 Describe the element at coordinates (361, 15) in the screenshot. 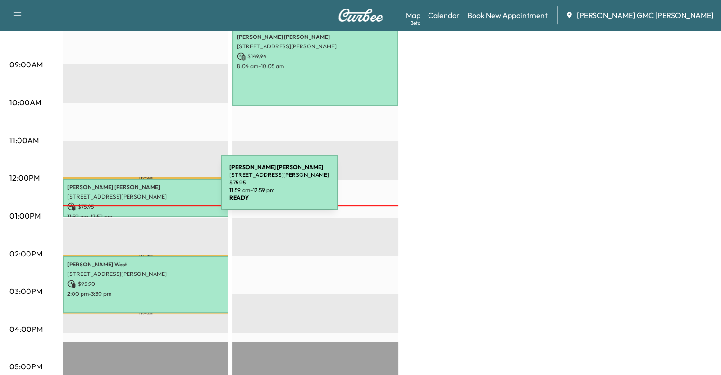

I see `img: Curbee Logo` at that location.